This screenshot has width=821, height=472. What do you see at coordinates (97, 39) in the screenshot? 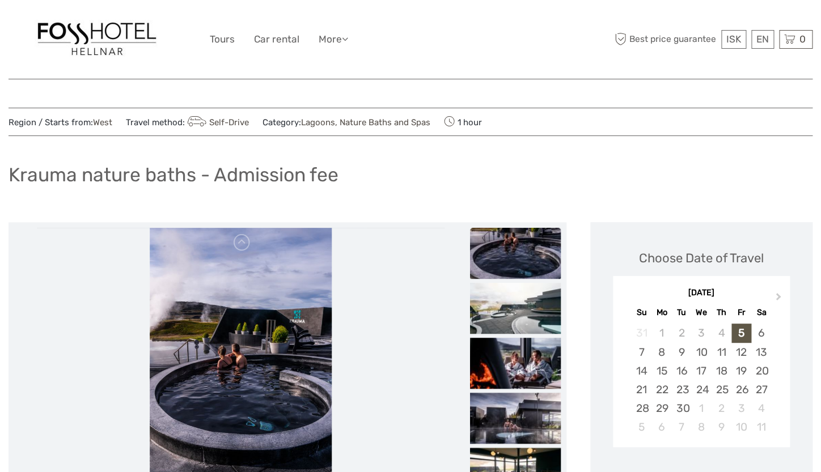
I see `img: 1555-dd548db8-e91e-4910-abff-7f063671136d_logo_big.jpg` at bounding box center [97, 39].